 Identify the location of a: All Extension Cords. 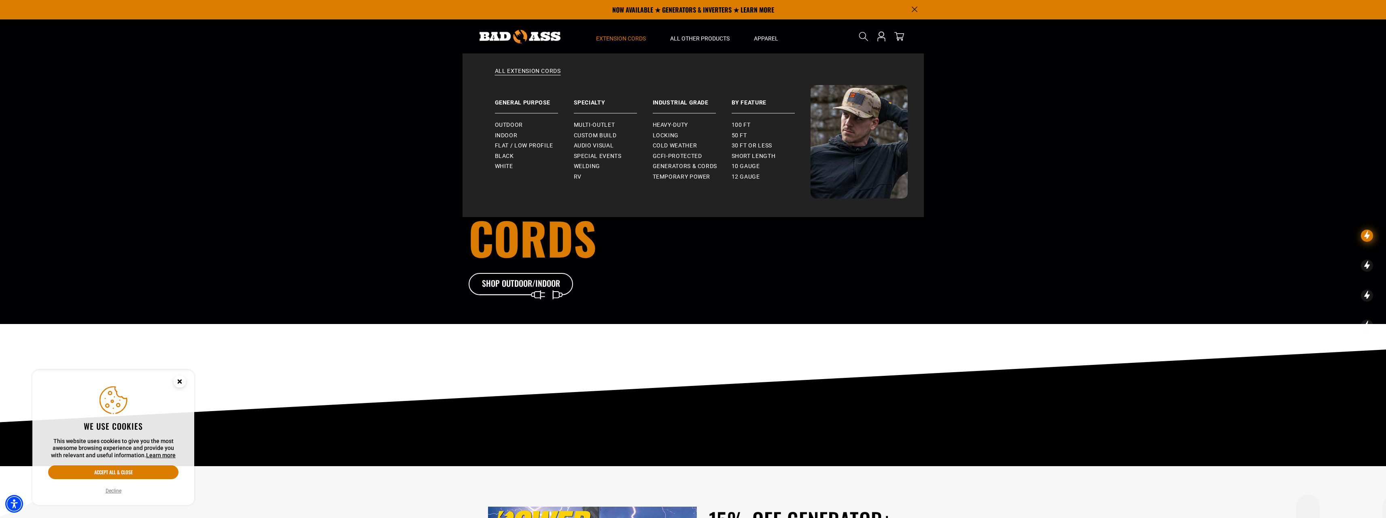
(693, 76).